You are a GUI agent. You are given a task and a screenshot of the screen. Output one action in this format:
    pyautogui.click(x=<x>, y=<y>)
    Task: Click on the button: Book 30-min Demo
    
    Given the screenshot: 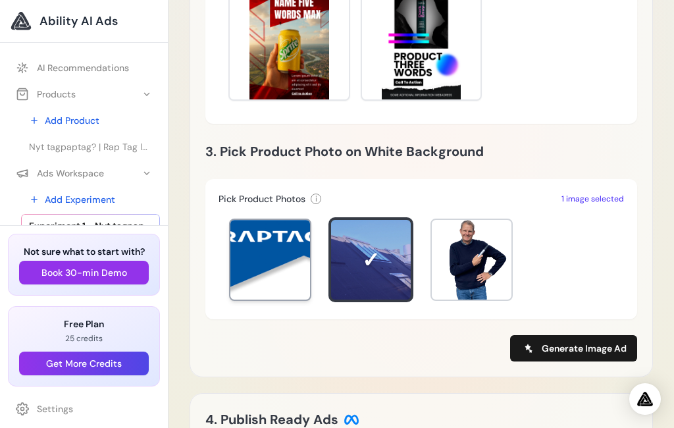 What is the action you would take?
    pyautogui.click(x=84, y=272)
    